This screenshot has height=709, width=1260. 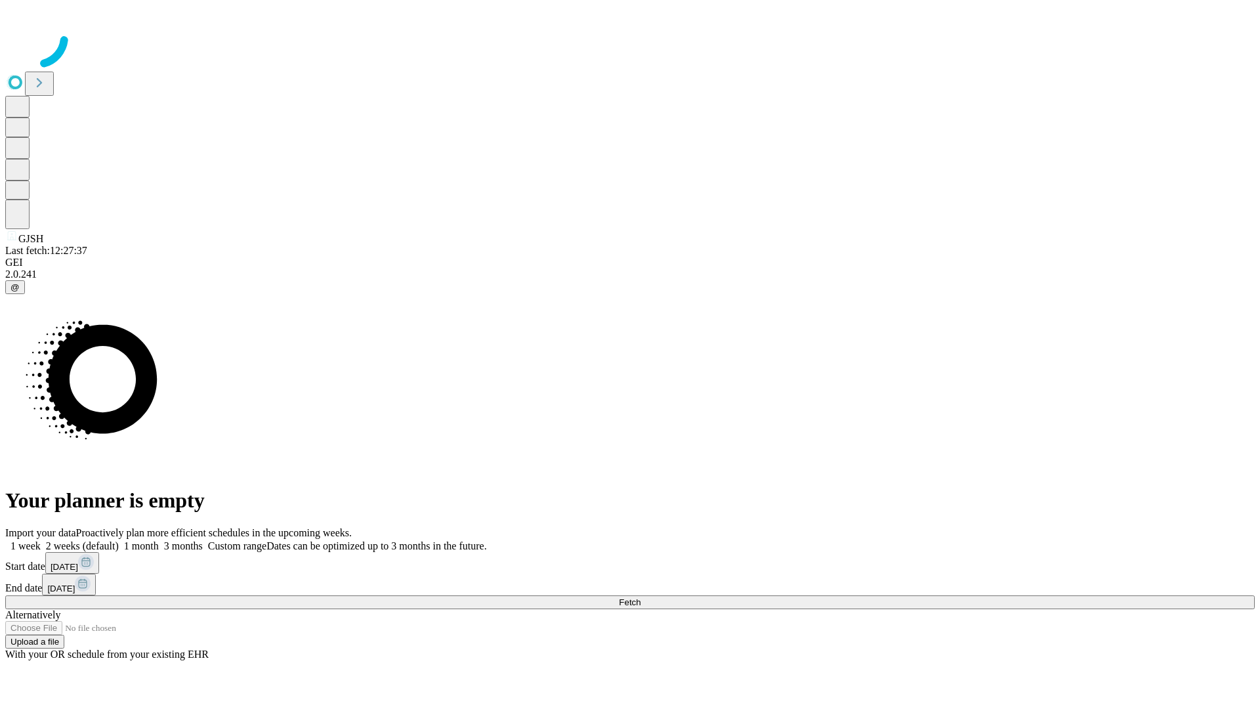 I want to click on span: Alternatively, so click(x=33, y=614).